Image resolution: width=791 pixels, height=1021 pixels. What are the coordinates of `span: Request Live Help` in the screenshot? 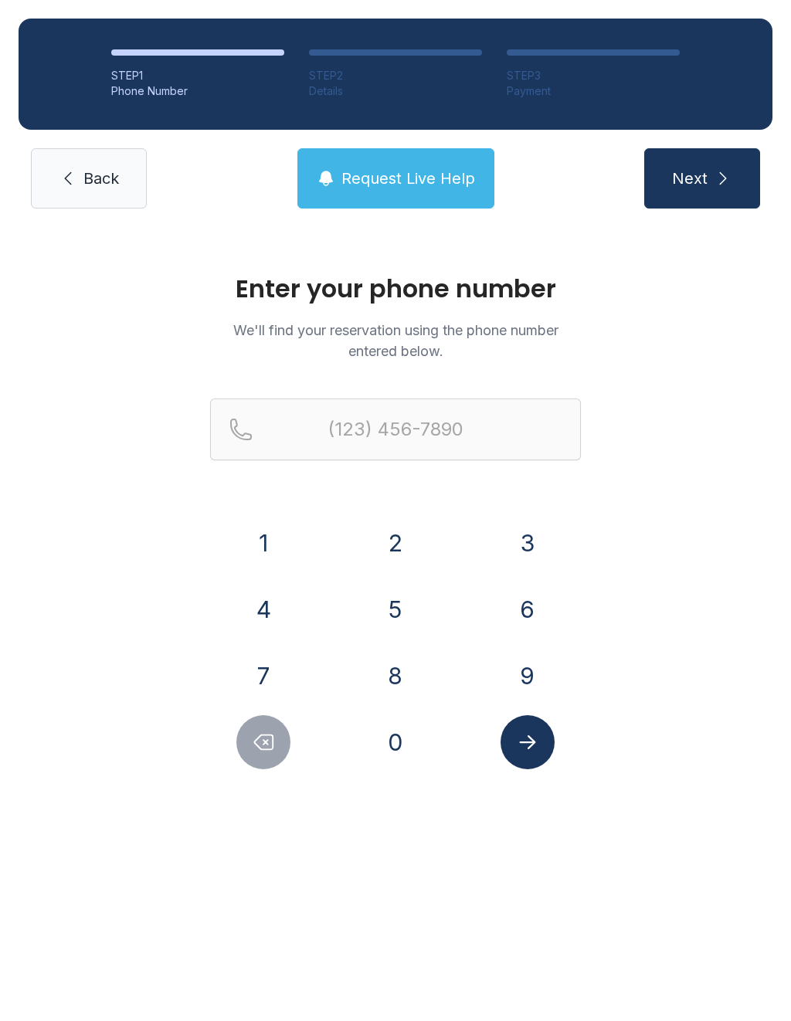 It's located at (408, 178).